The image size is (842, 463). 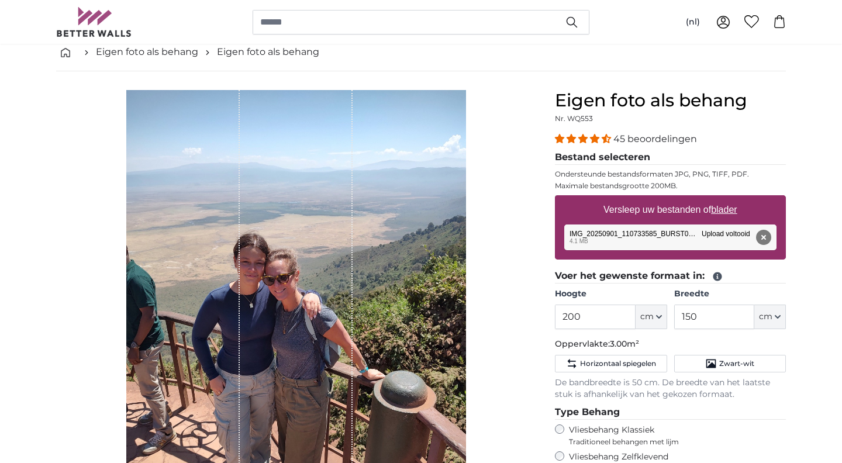 I want to click on nav: breadcrumbs, so click(x=421, y=52).